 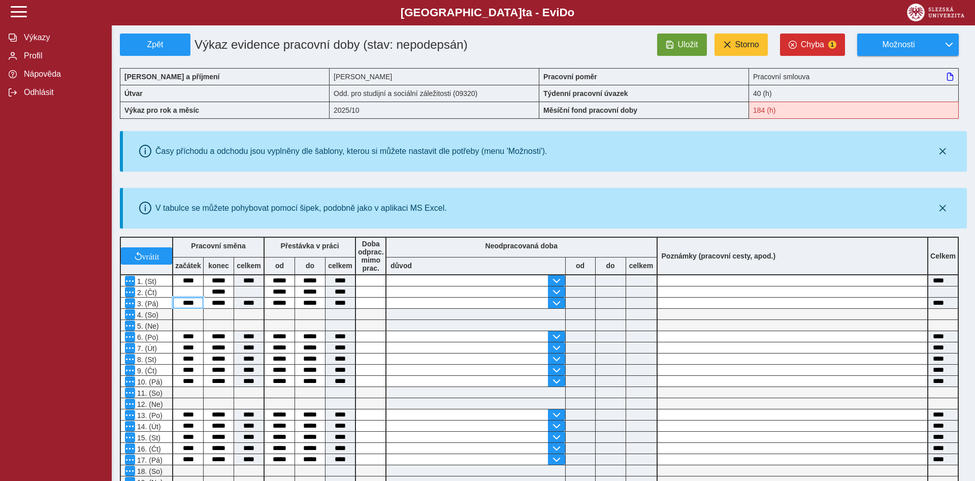 What do you see at coordinates (434, 110) in the screenshot?
I see `div: 2025/10` at bounding box center [434, 110].